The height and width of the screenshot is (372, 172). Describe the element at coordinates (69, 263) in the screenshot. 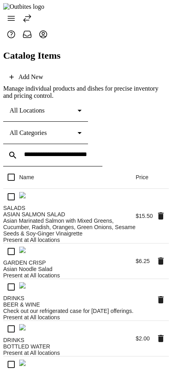

I see `div: GARDEN CRISP` at that location.